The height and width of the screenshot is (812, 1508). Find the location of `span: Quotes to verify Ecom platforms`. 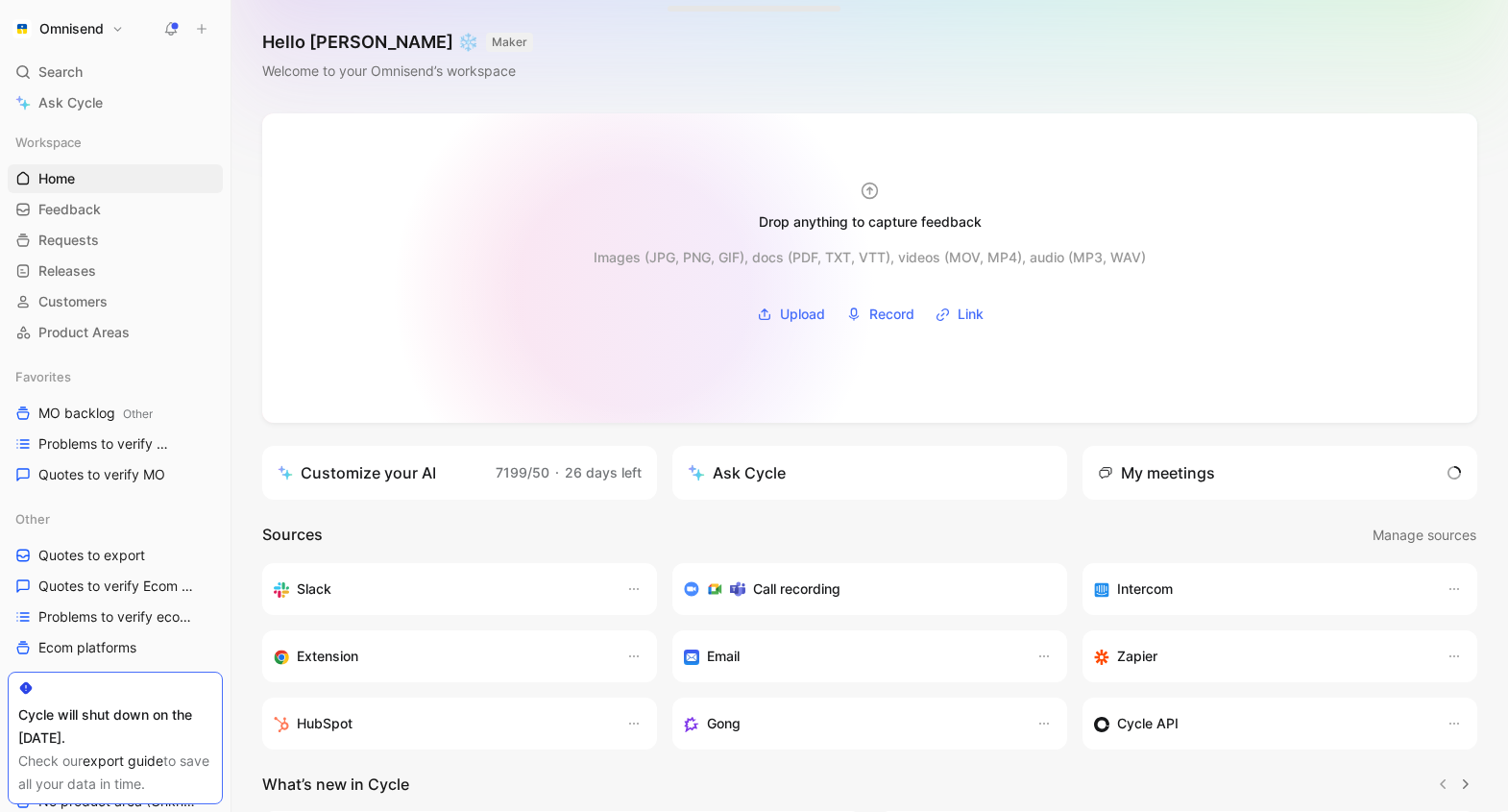

span: Quotes to verify Ecom platforms is located at coordinates (119, 586).